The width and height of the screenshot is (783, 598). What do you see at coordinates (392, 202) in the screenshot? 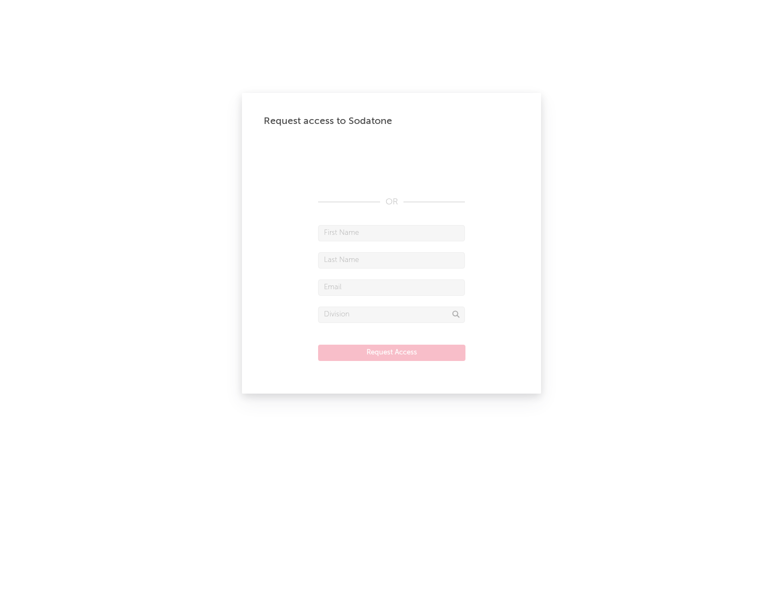
I see `div: OR` at bounding box center [392, 202].